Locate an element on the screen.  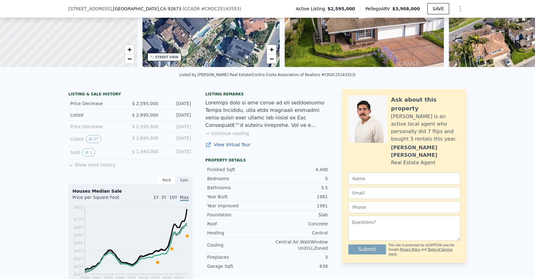
div: Cooling is located at coordinates (238, 245).